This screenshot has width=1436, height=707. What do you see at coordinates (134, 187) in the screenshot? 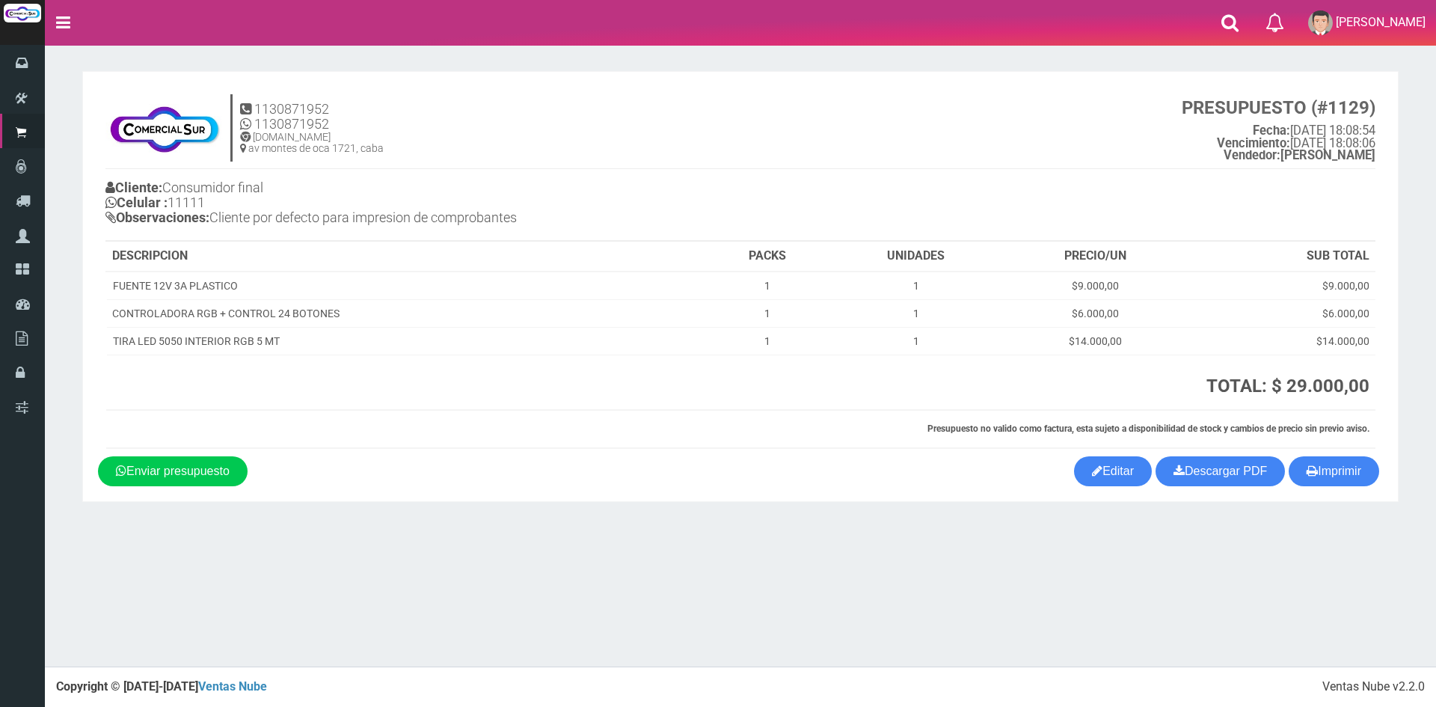
I see `b: Cliente:` at bounding box center [134, 187].